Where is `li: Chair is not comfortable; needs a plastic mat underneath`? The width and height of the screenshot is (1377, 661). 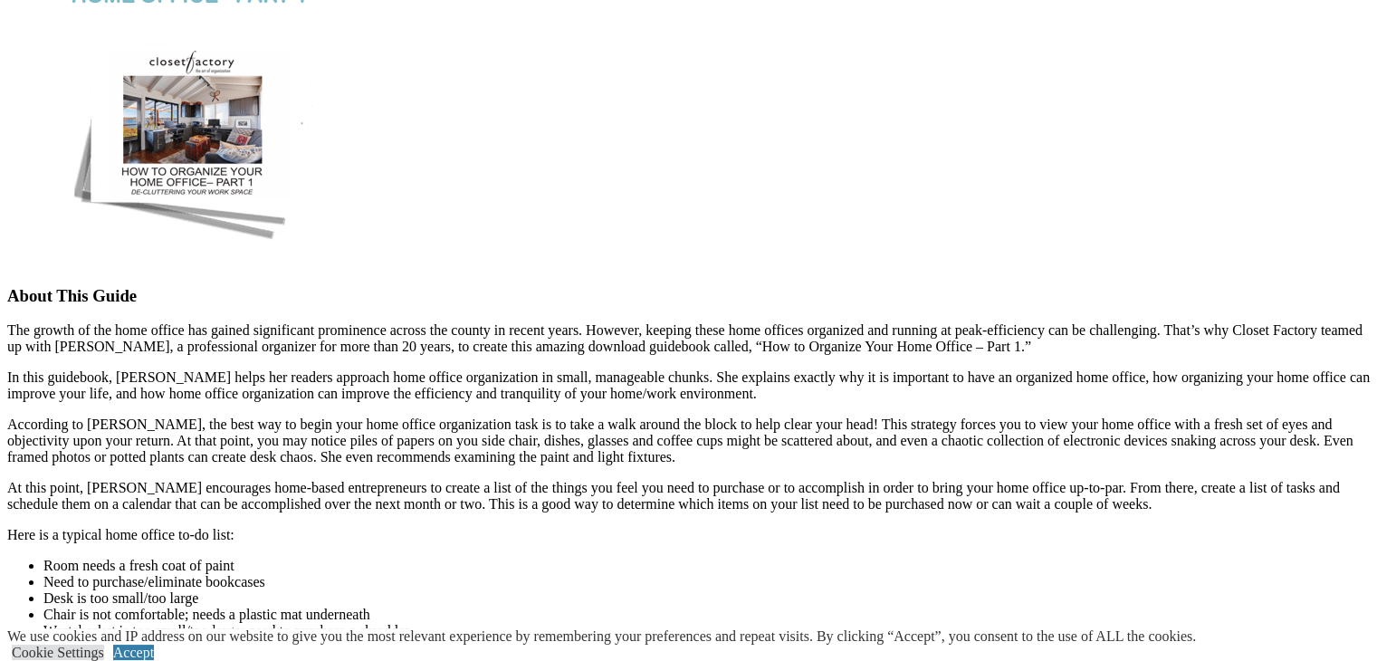
li: Chair is not comfortable; needs a plastic mat underneath is located at coordinates (706, 615).